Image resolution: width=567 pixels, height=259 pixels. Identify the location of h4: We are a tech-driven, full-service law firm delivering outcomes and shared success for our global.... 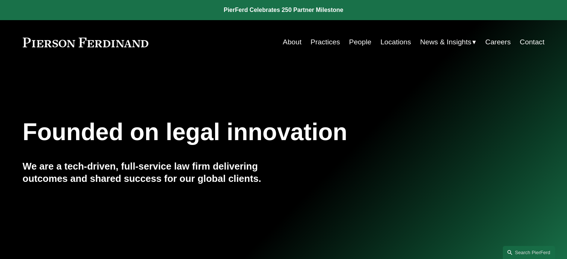
(153, 172).